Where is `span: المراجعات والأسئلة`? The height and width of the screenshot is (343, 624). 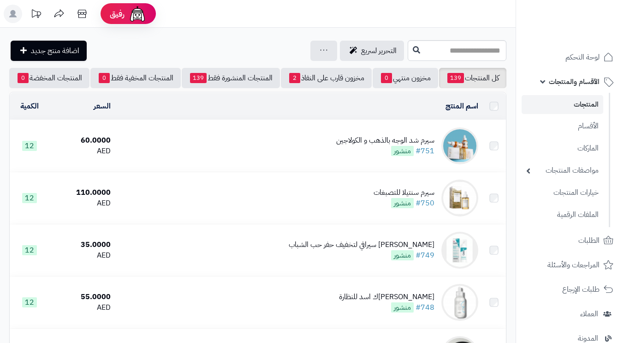 span: المراجعات والأسئلة is located at coordinates (574, 265).